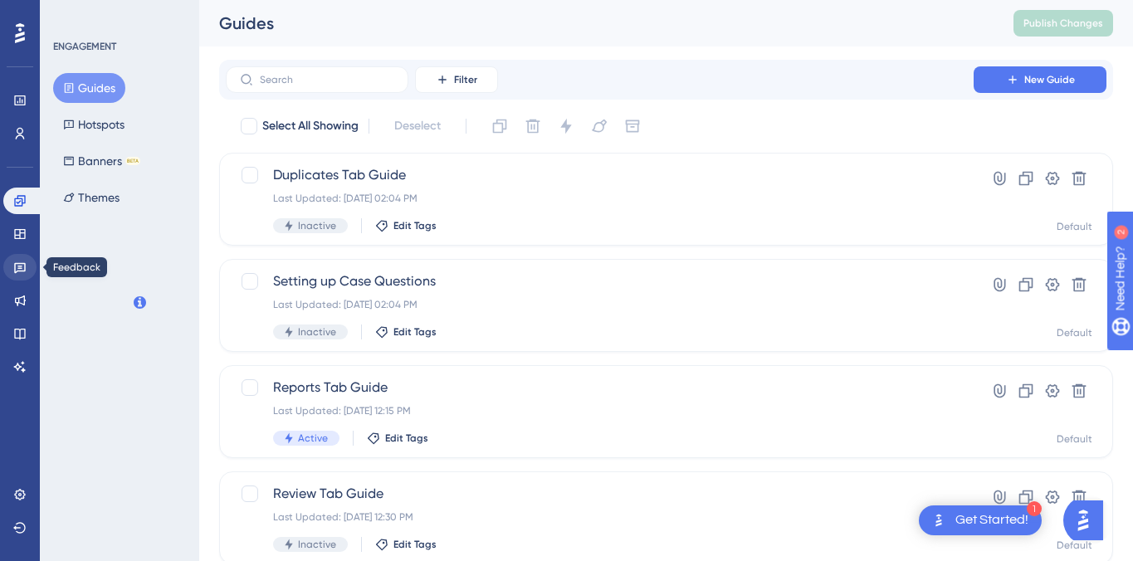  I want to click on span: New Guide, so click(1049, 80).